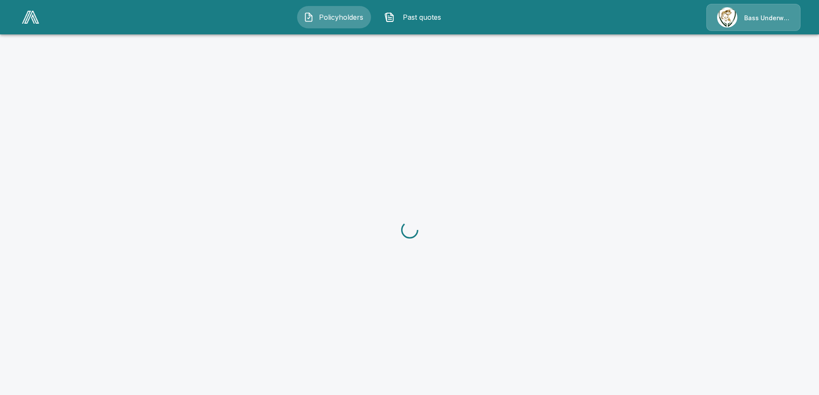 This screenshot has width=819, height=395. What do you see at coordinates (334, 17) in the screenshot?
I see `button: Policyholders IconPolicyholders` at bounding box center [334, 17].